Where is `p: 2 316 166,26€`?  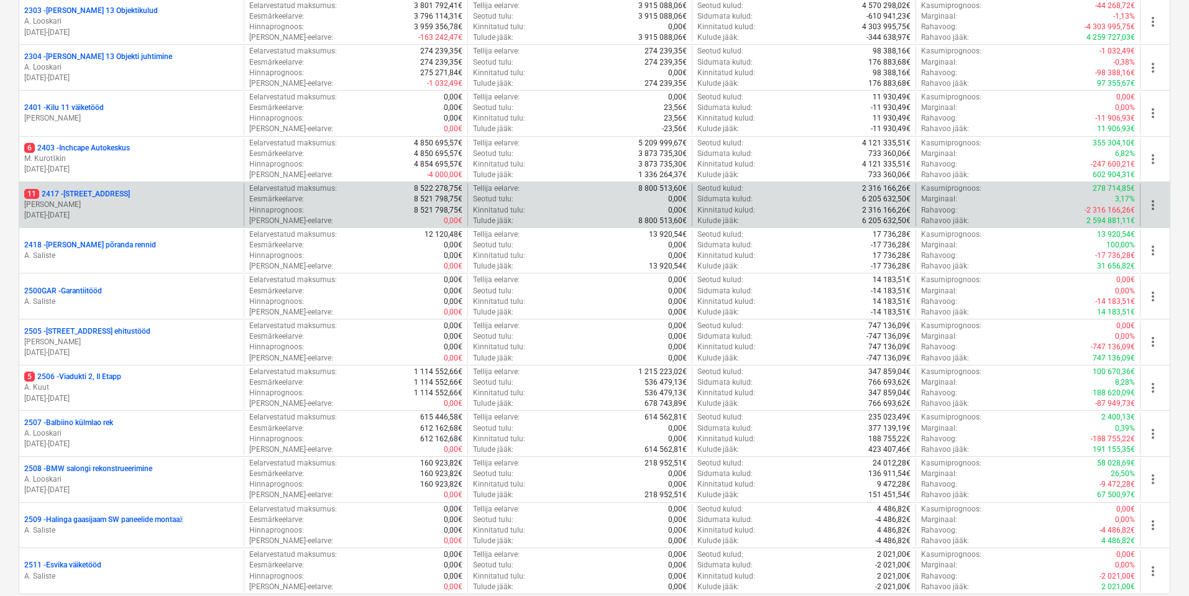
p: 2 316 166,26€ is located at coordinates (887, 210).